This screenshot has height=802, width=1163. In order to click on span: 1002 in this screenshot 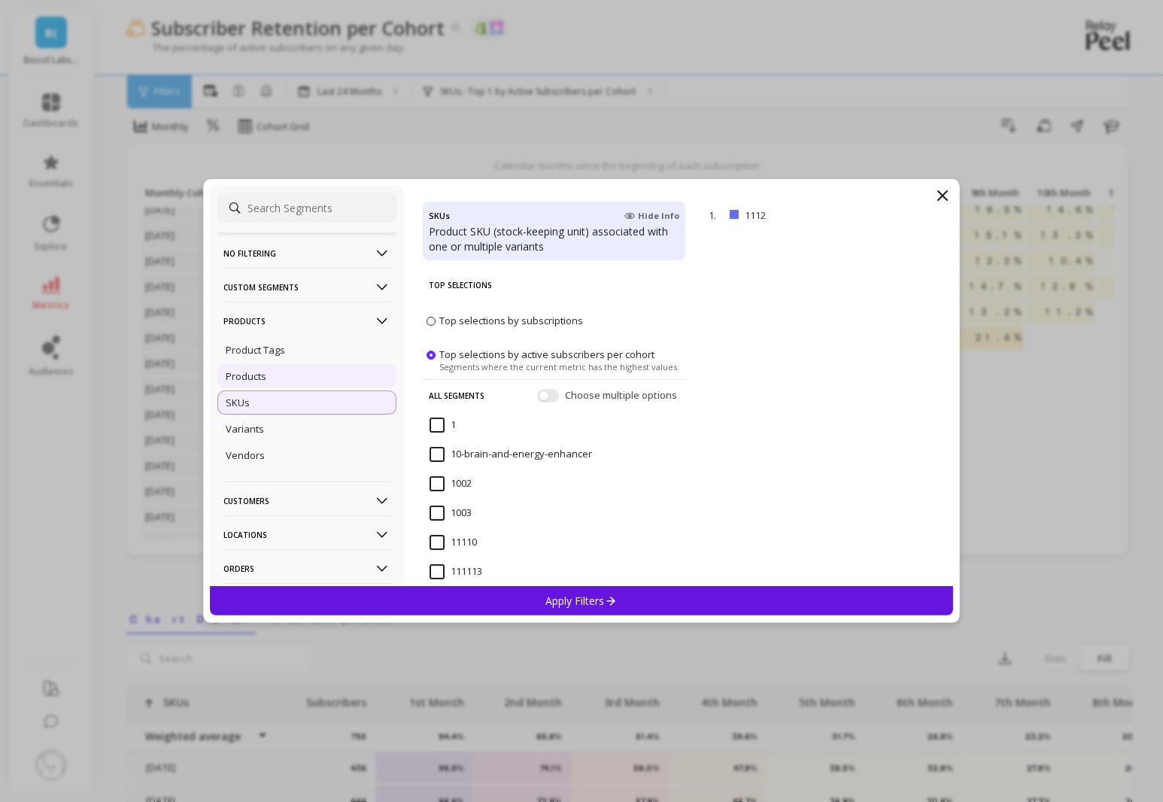, I will do `click(451, 484)`.